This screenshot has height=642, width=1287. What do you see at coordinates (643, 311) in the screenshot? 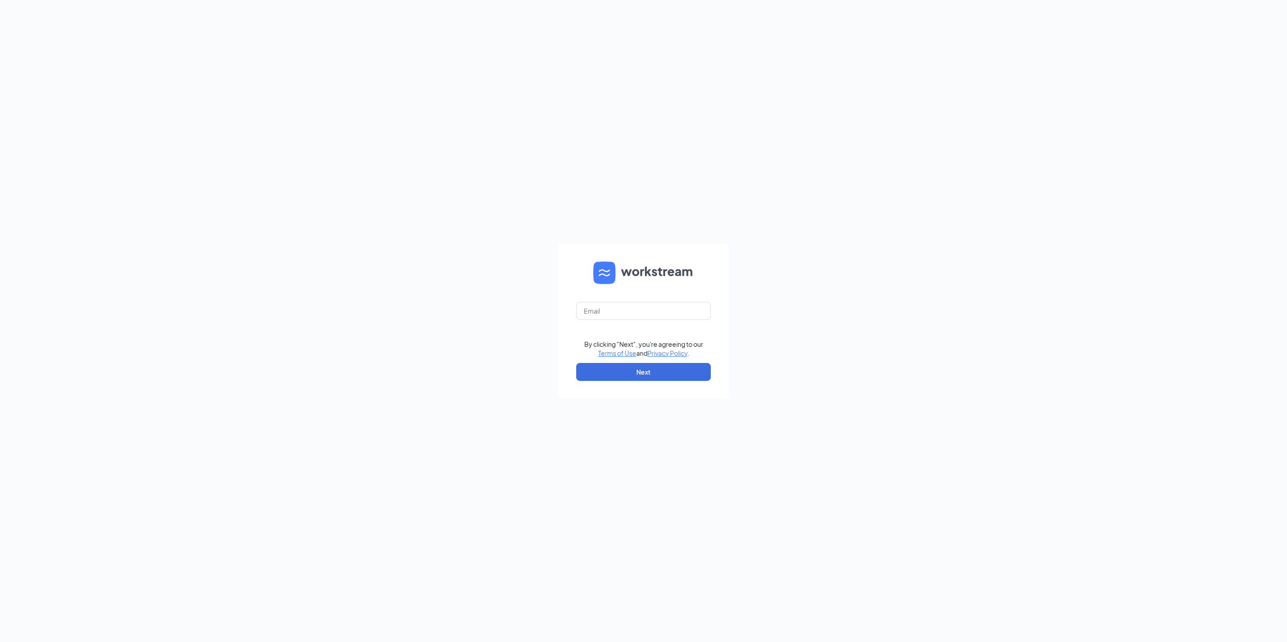
I see `input: Email` at bounding box center [643, 311].